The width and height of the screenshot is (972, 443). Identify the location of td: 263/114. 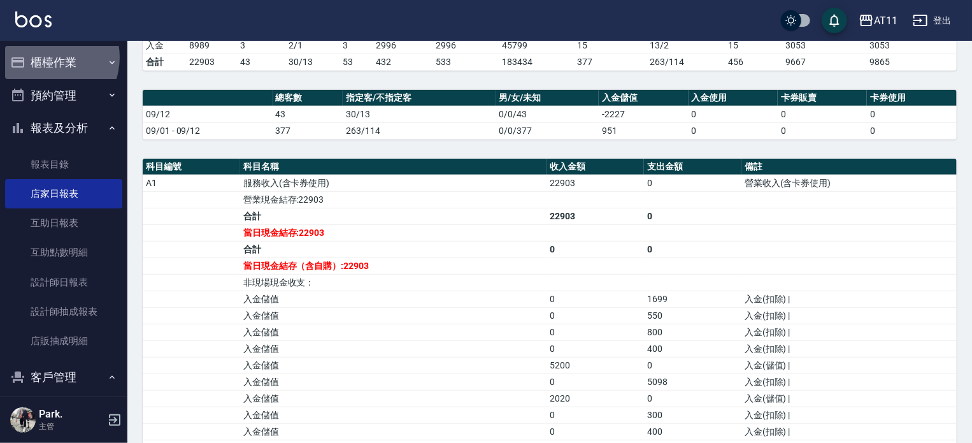
(686, 62).